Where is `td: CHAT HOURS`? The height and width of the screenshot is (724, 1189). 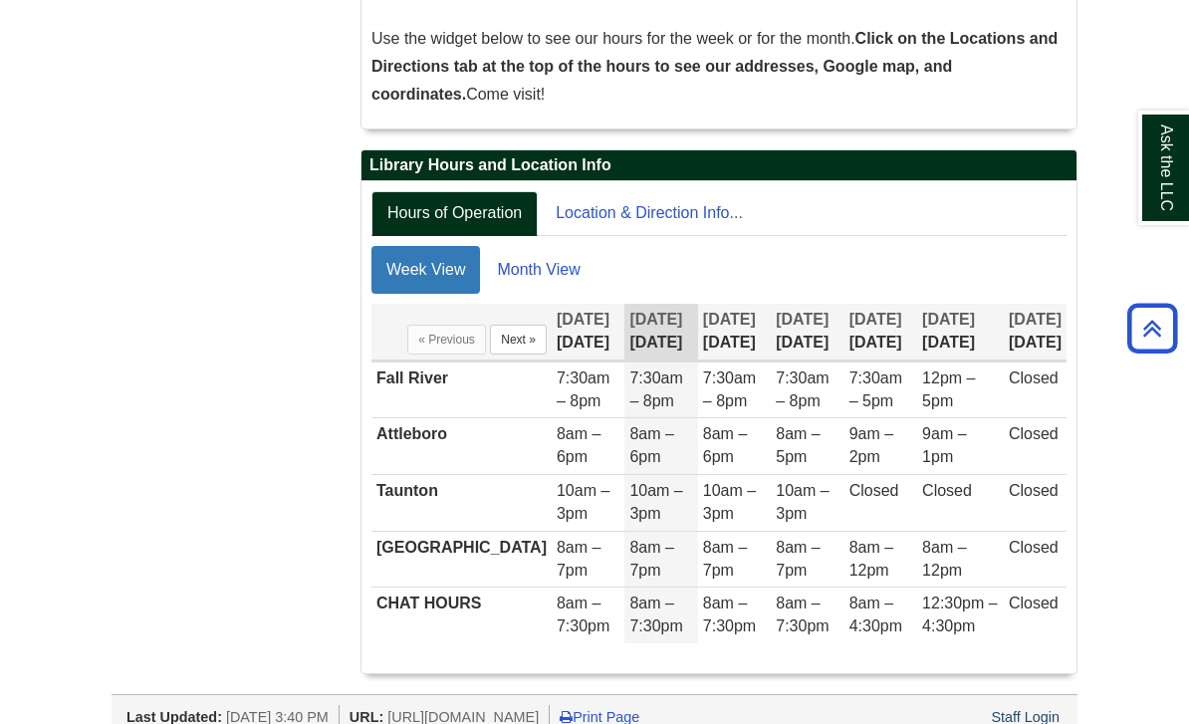 td: CHAT HOURS is located at coordinates (461, 616).